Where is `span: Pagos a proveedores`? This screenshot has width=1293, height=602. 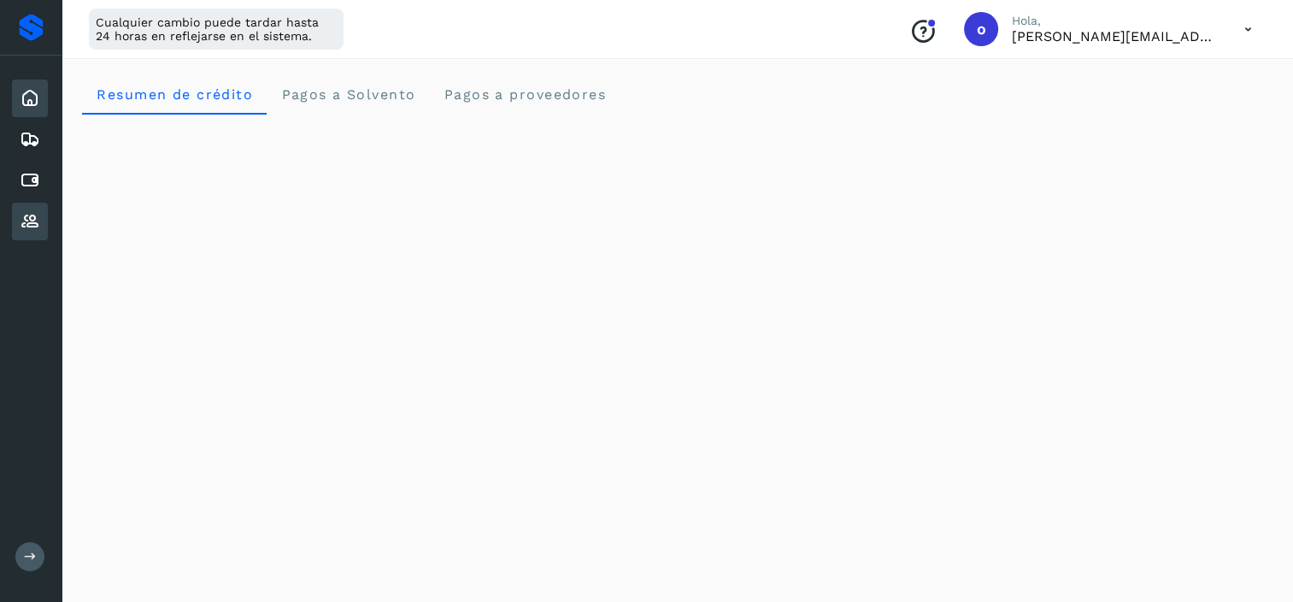 span: Pagos a proveedores is located at coordinates (524, 94).